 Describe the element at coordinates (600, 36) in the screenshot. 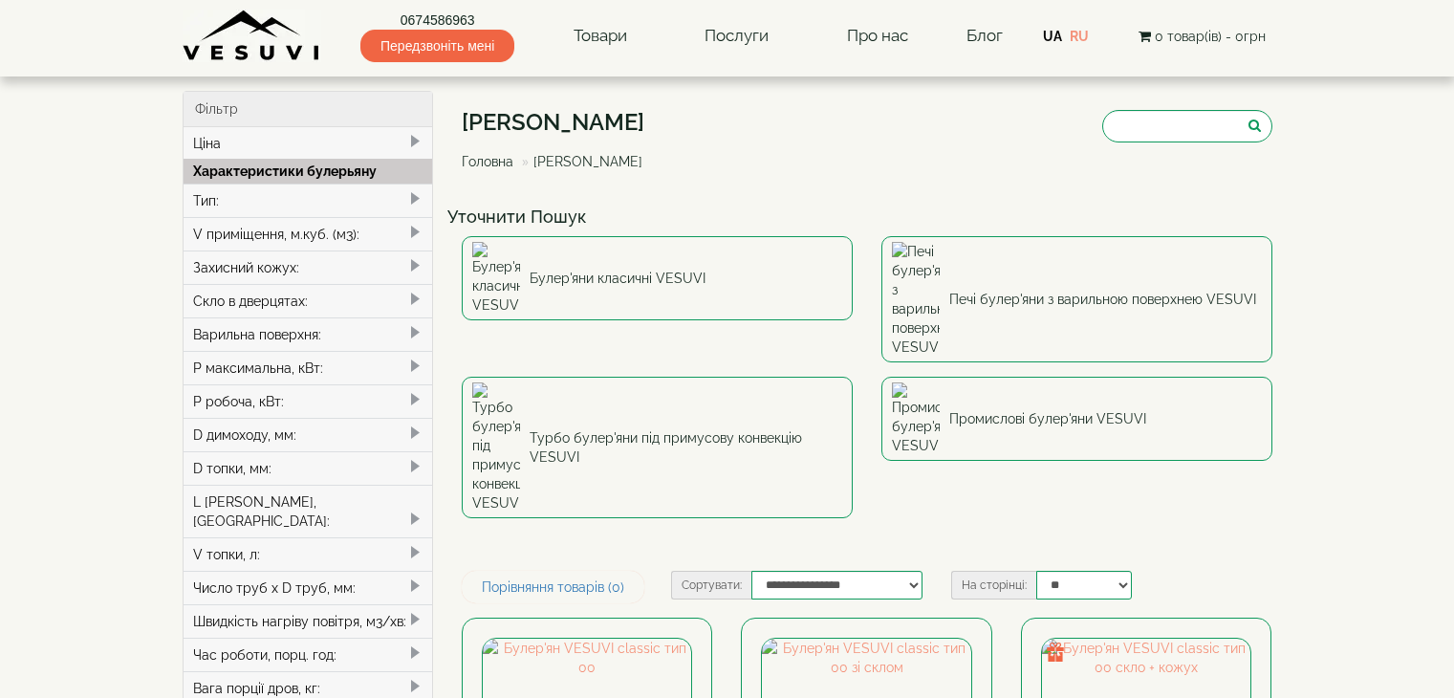

I see `a: Товари` at that location.